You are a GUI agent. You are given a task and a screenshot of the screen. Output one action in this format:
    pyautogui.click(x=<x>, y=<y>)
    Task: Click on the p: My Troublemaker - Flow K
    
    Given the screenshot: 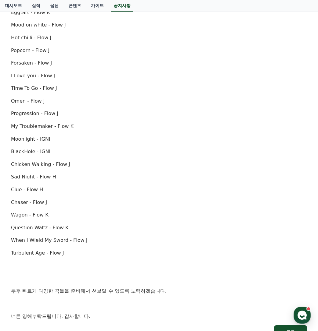 What is the action you would take?
    pyautogui.click(x=159, y=126)
    